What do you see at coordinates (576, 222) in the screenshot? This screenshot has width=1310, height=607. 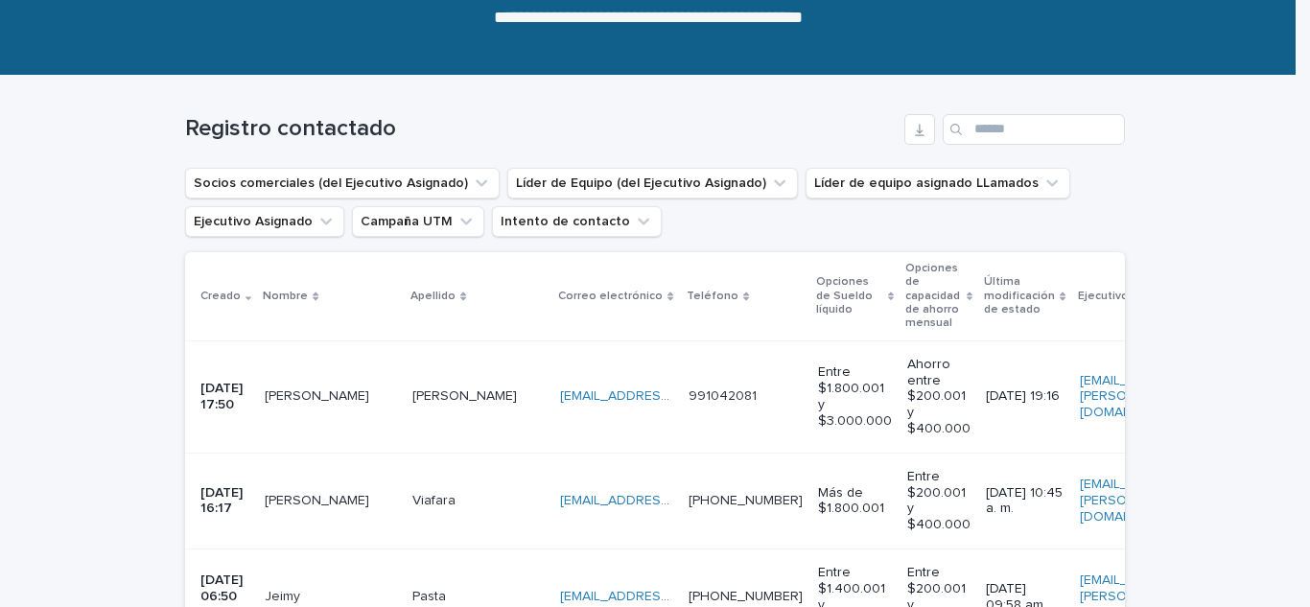 I see `button: Intento de contacto` at bounding box center [576, 222].